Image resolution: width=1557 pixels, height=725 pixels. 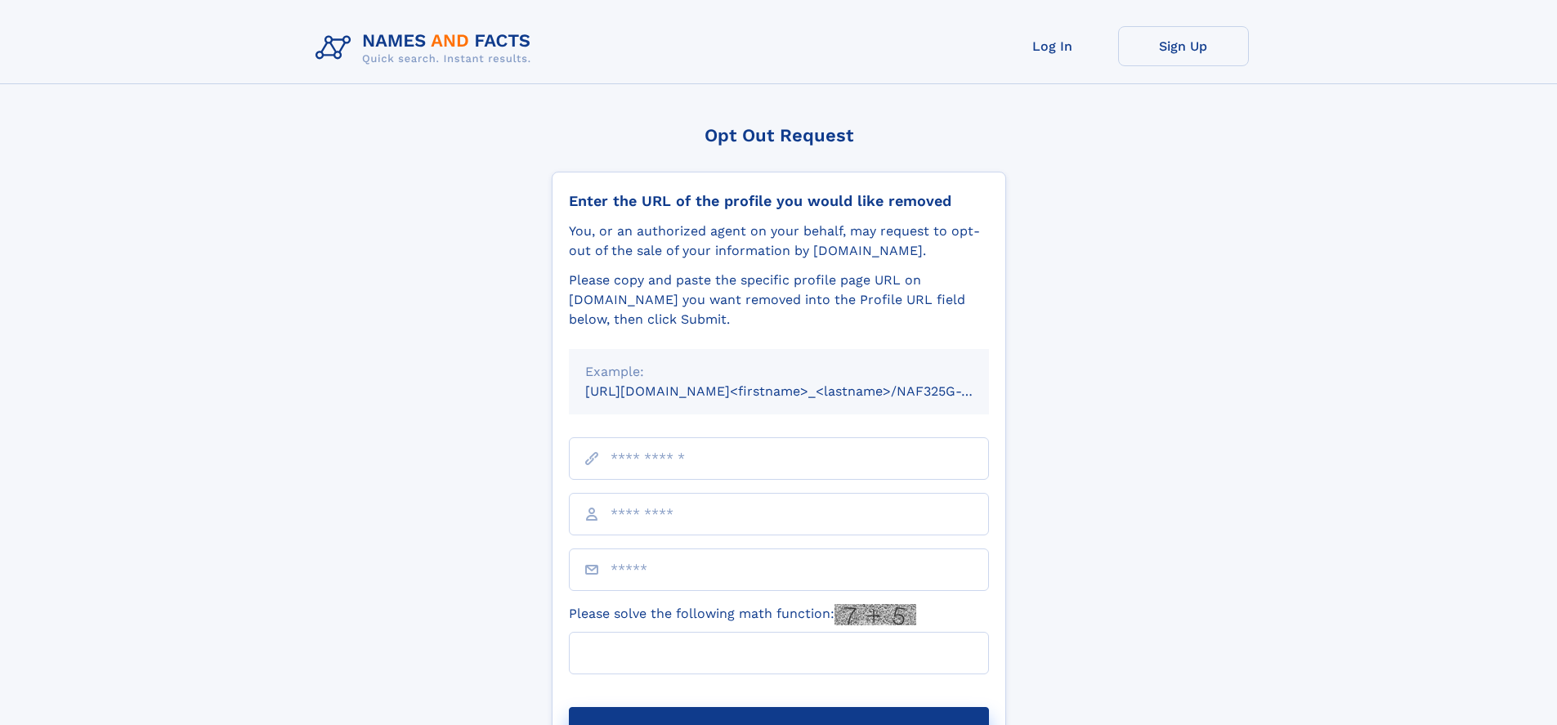 I want to click on a: Log In, so click(x=1053, y=46).